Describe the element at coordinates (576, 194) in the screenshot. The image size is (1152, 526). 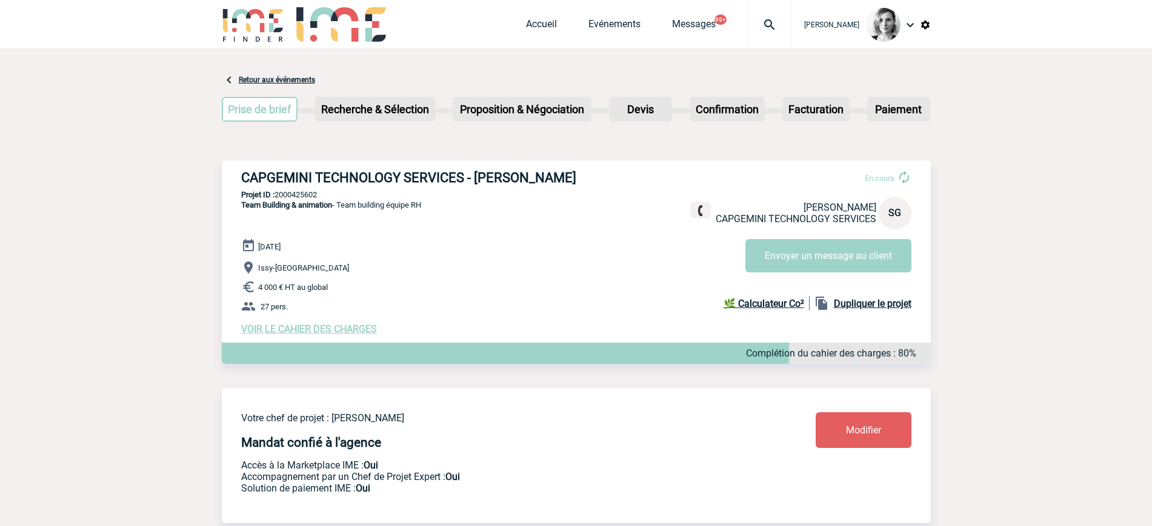
I see `p: 2000425602` at that location.